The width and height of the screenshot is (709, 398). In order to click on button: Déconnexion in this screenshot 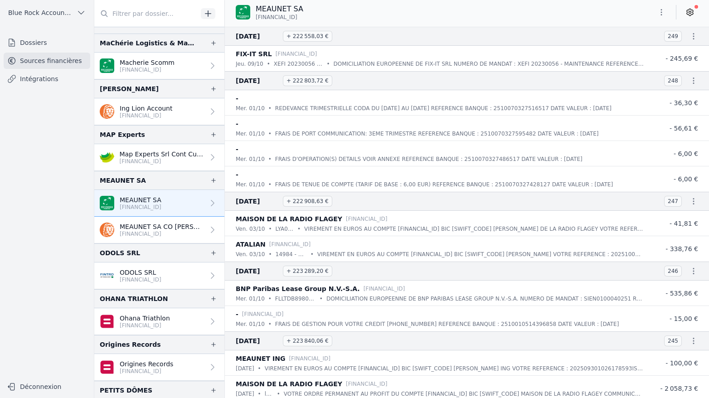, I will do `click(47, 387)`.